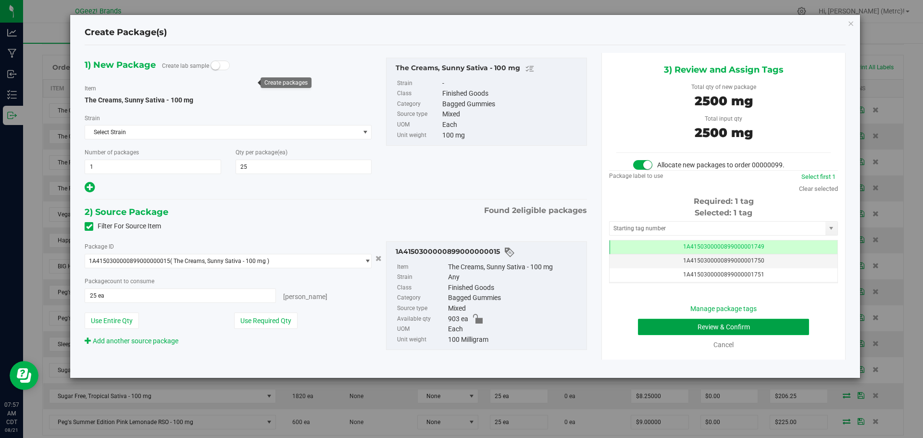 This screenshot has width=923, height=438. Describe the element at coordinates (123, 226) in the screenshot. I see `label: Filter For Source Item` at that location.